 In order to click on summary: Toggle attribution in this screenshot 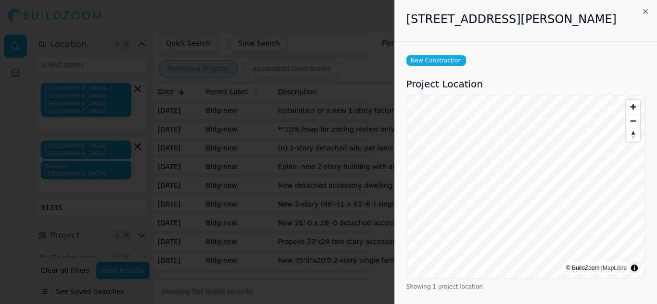, I will do `click(634, 268)`.